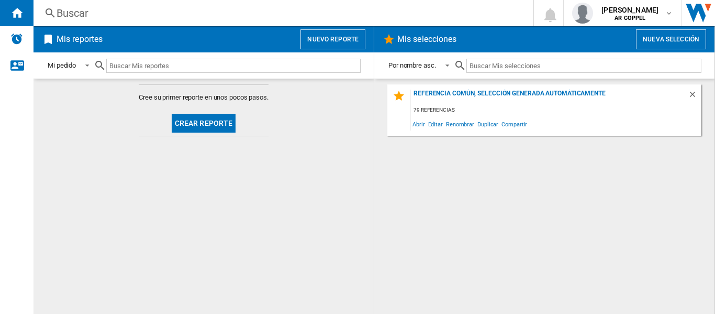 Image resolution: width=715 pixels, height=314 pixels. I want to click on div: Por nombre asc., so click(412, 65).